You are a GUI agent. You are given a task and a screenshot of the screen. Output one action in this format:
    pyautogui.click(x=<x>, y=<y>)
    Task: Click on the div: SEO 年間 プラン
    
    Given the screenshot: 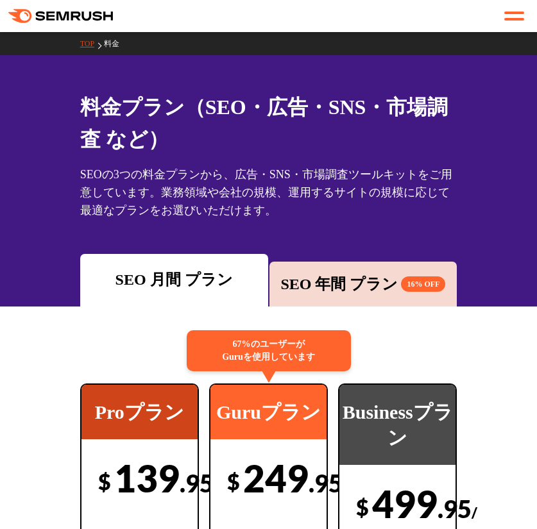 What is the action you would take?
    pyautogui.click(x=363, y=284)
    